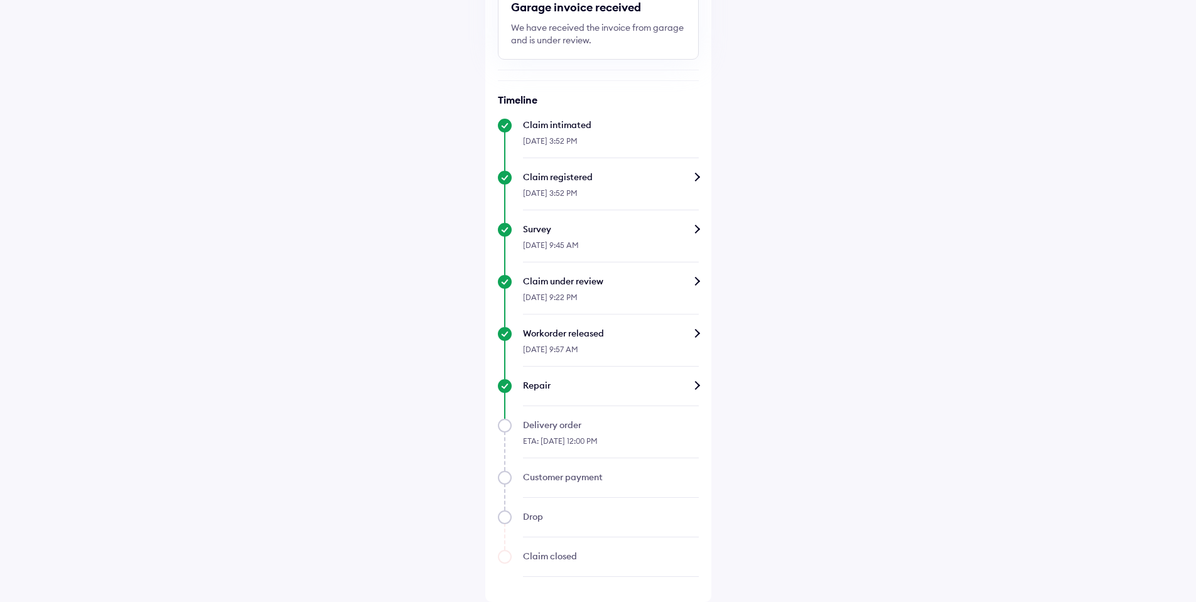 Image resolution: width=1196 pixels, height=602 pixels. What do you see at coordinates (611, 281) in the screenshot?
I see `div: Claim under review` at bounding box center [611, 281].